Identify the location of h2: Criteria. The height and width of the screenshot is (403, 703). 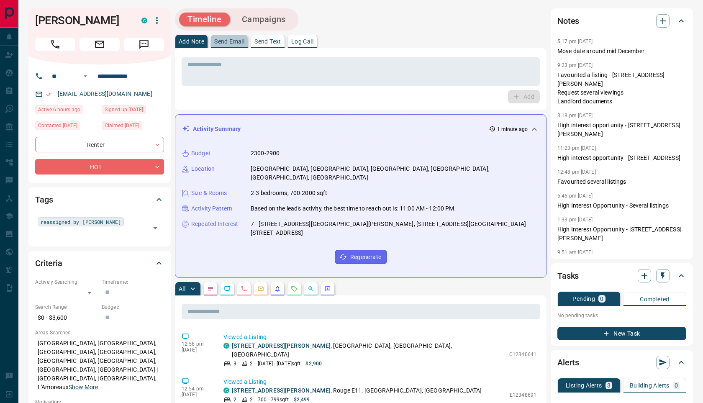
(49, 263).